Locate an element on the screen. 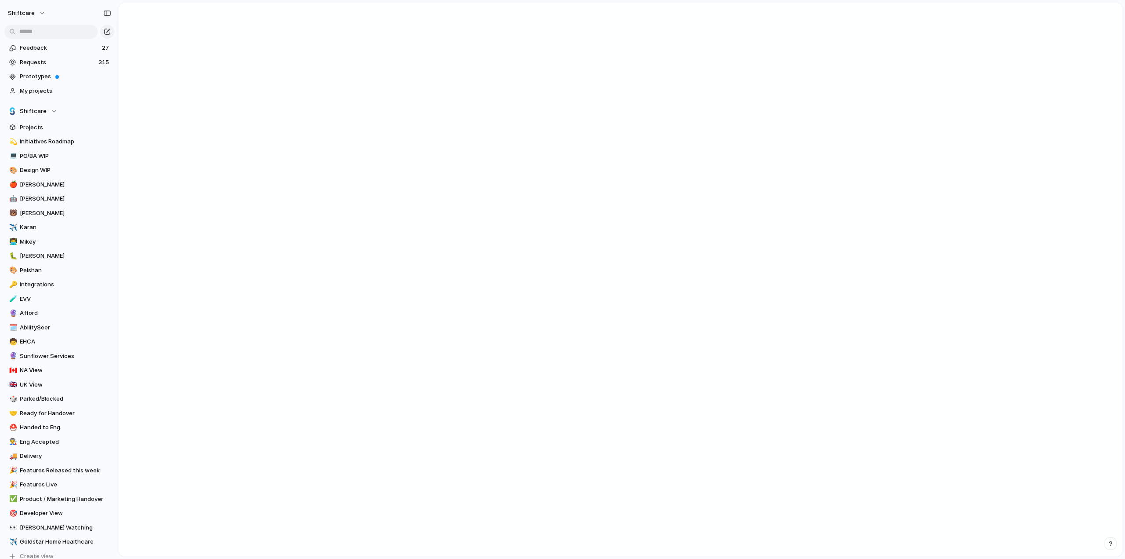 This screenshot has width=1125, height=559. div: 🇬🇧UK View is located at coordinates (59, 385).